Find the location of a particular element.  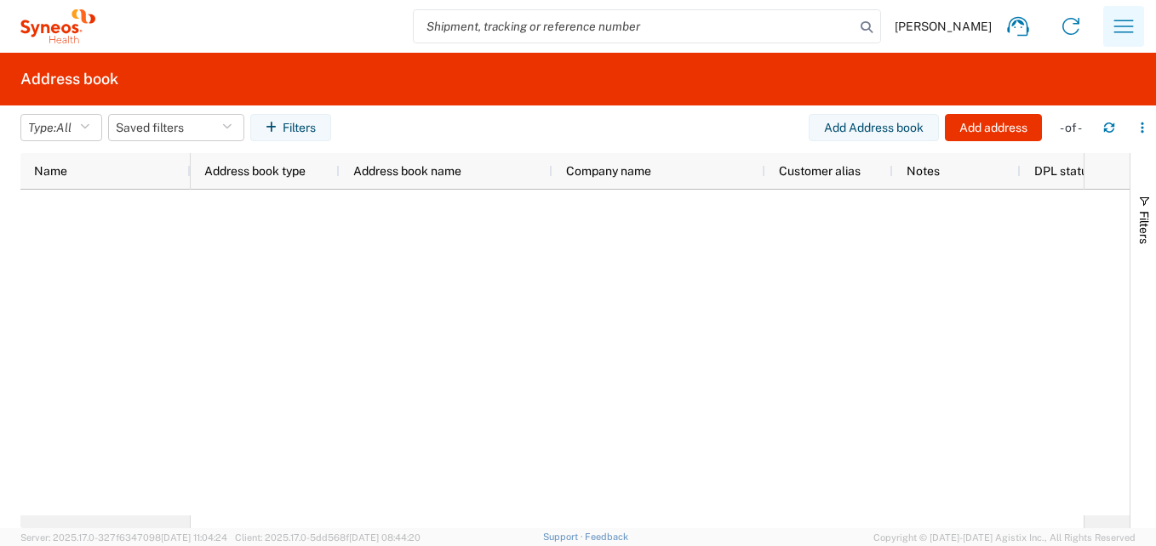

a: Feedback is located at coordinates (606, 537).